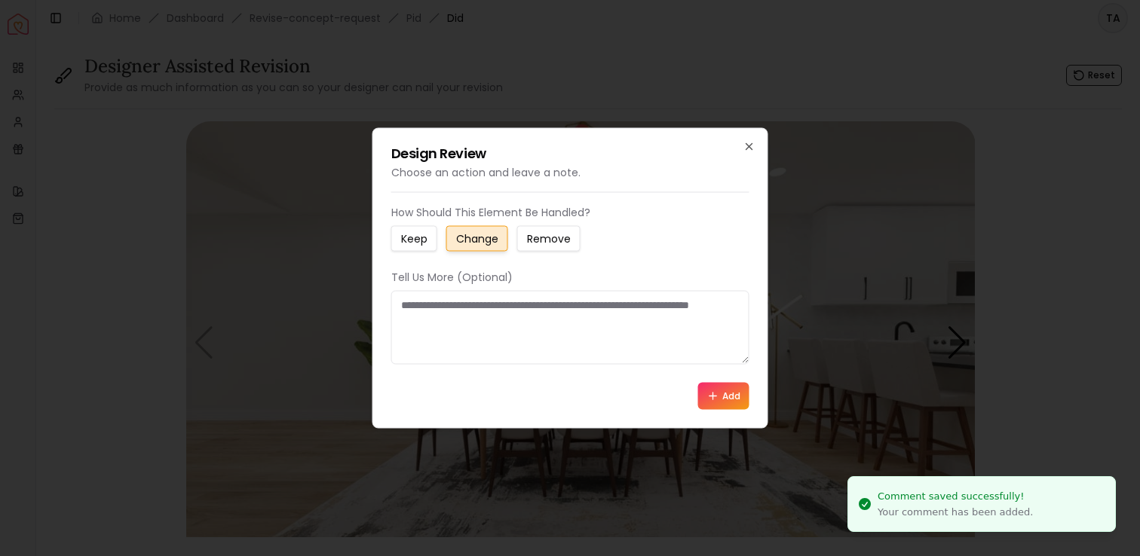 The image size is (1140, 556). Describe the element at coordinates (724, 396) in the screenshot. I see `button: Add` at that location.